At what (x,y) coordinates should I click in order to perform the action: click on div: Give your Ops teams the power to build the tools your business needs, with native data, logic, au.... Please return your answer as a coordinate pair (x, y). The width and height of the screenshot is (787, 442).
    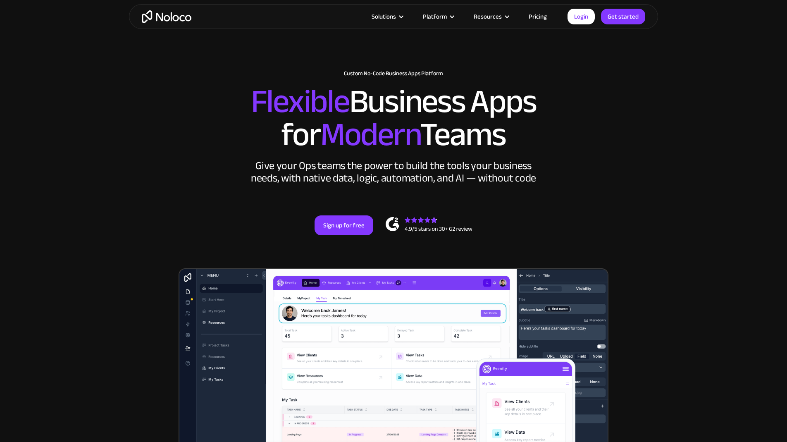
    Looking at the image, I should click on (394, 172).